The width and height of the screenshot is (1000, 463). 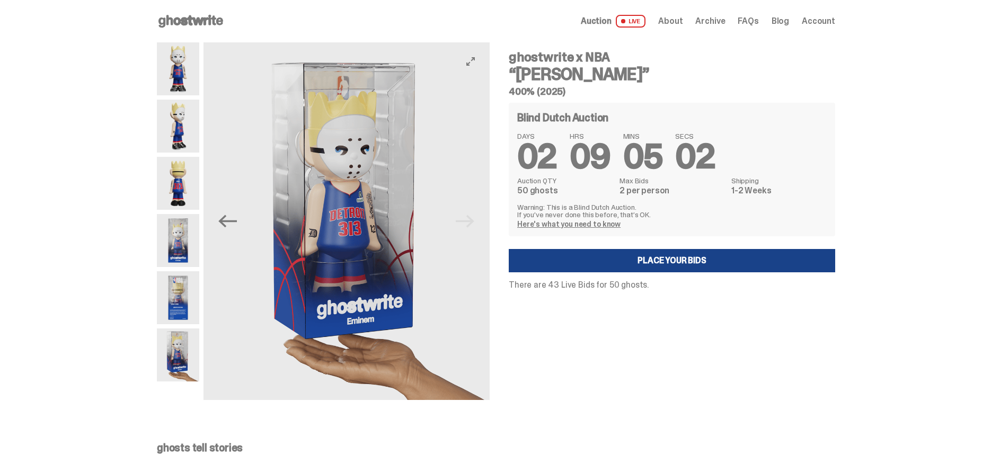 What do you see at coordinates (596, 21) in the screenshot?
I see `span: Auction` at bounding box center [596, 21].